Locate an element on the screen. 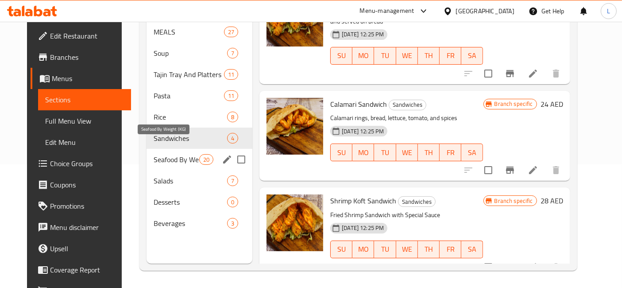 Image resolution: width=622 pixels, height=288 pixels. span: 4 is located at coordinates (233, 138).